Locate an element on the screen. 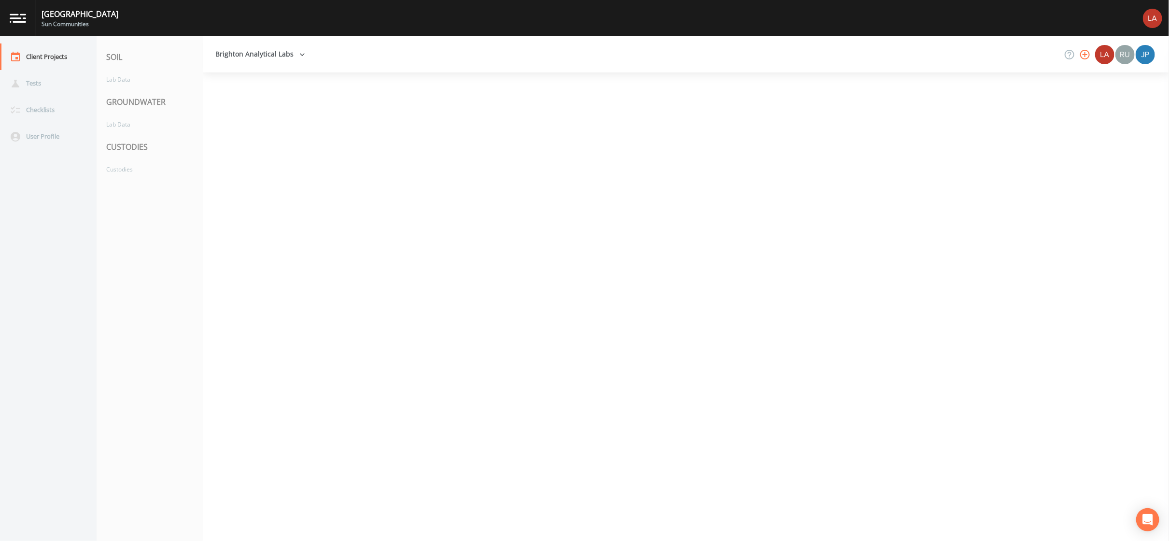 This screenshot has width=1169, height=541. div: Brighton Analytical is located at coordinates (1104, 55).